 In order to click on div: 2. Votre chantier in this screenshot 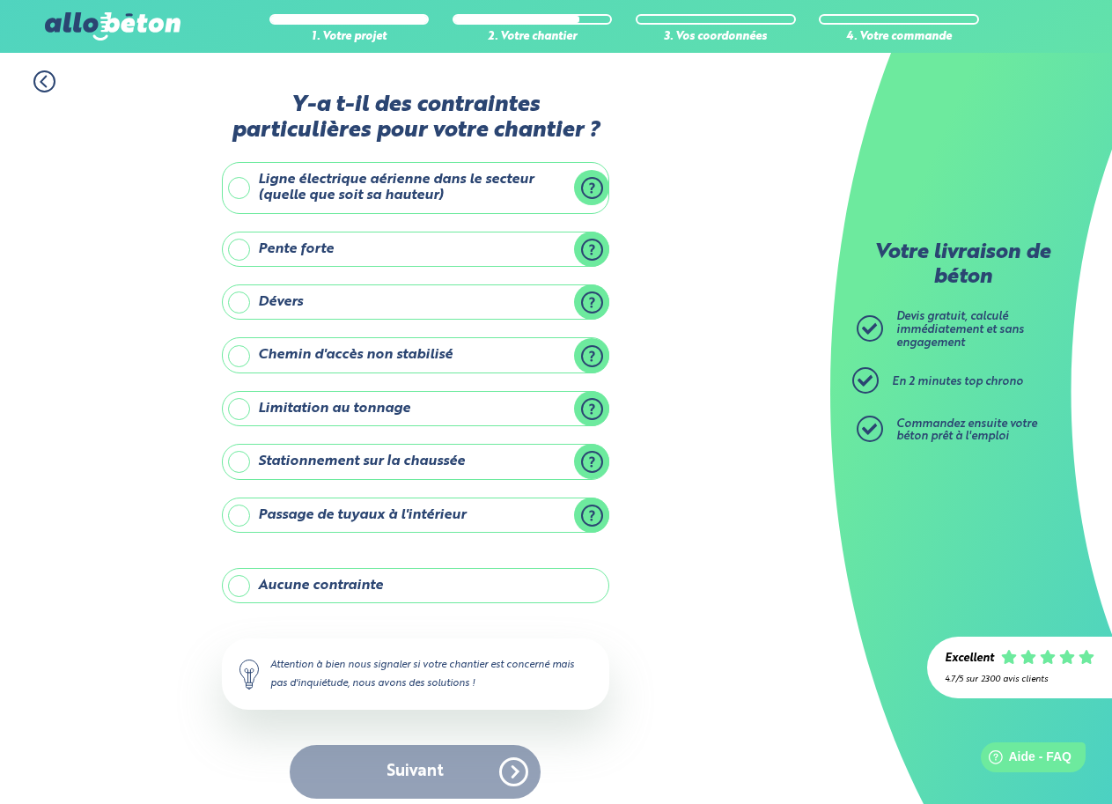, I will do `click(533, 37)`.